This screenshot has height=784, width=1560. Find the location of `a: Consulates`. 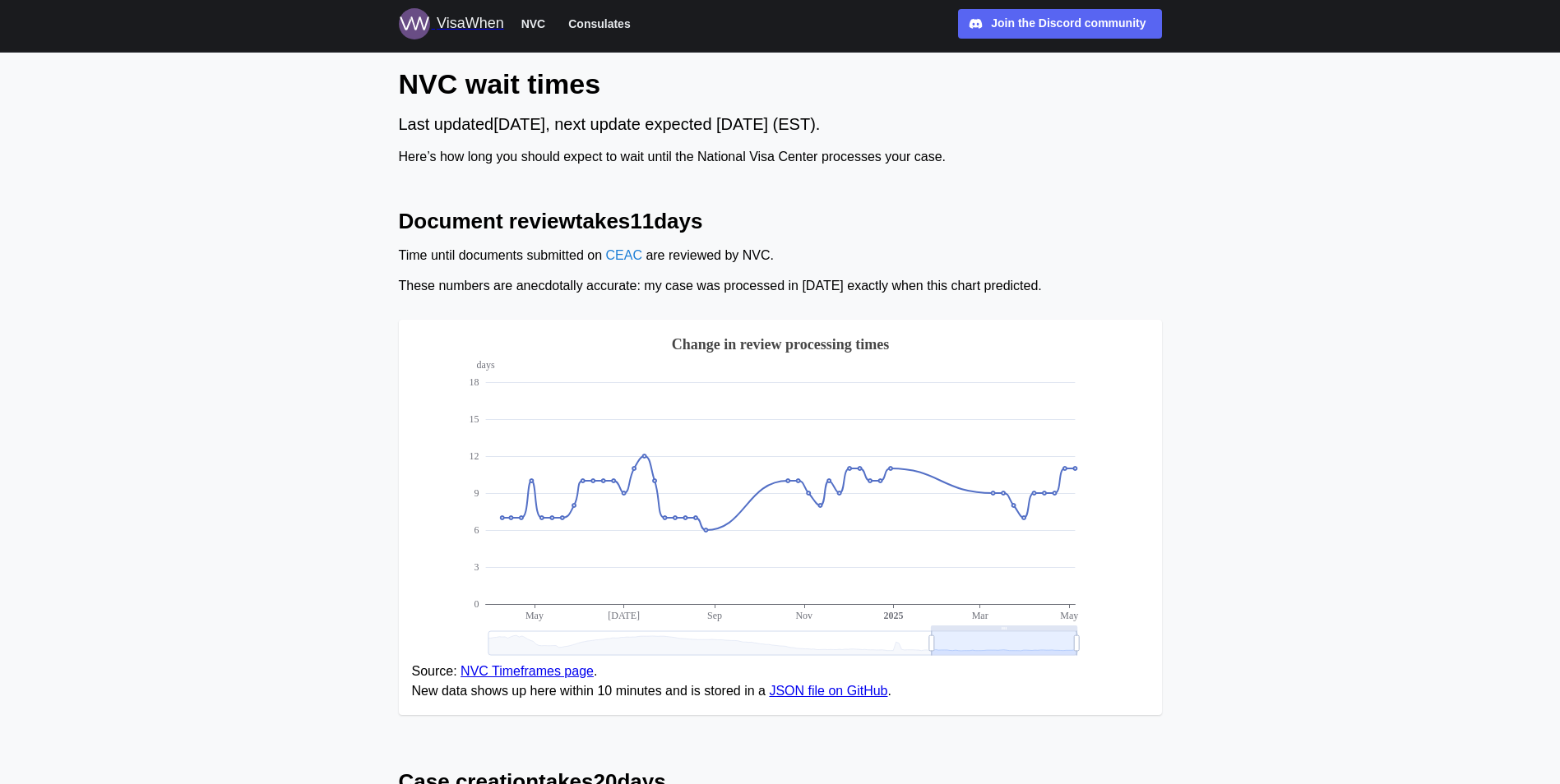

a: Consulates is located at coordinates (599, 24).